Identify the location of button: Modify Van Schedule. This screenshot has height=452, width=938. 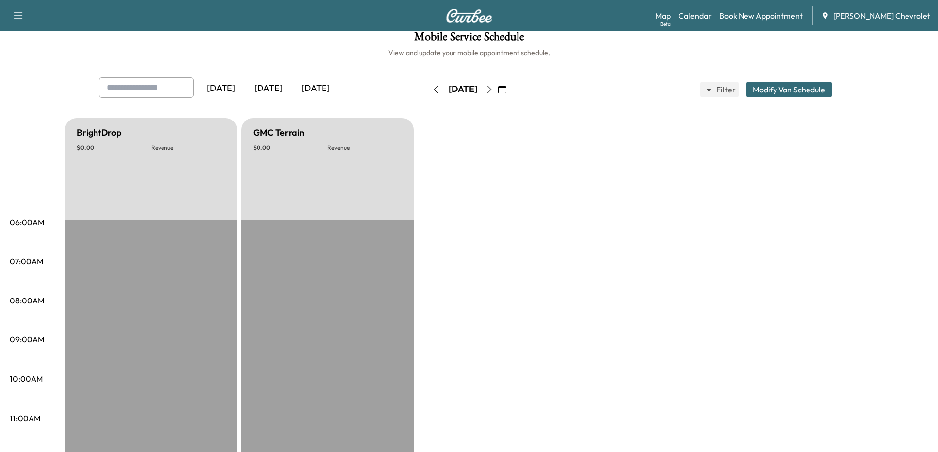
(789, 90).